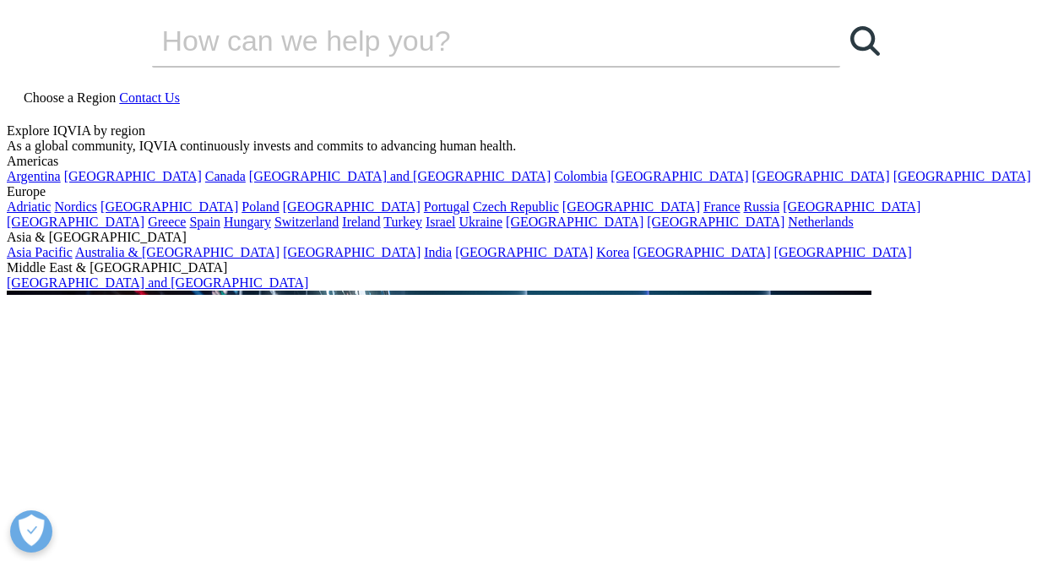  What do you see at coordinates (40, 252) in the screenshot?
I see `a: Asia Pacific` at bounding box center [40, 252].